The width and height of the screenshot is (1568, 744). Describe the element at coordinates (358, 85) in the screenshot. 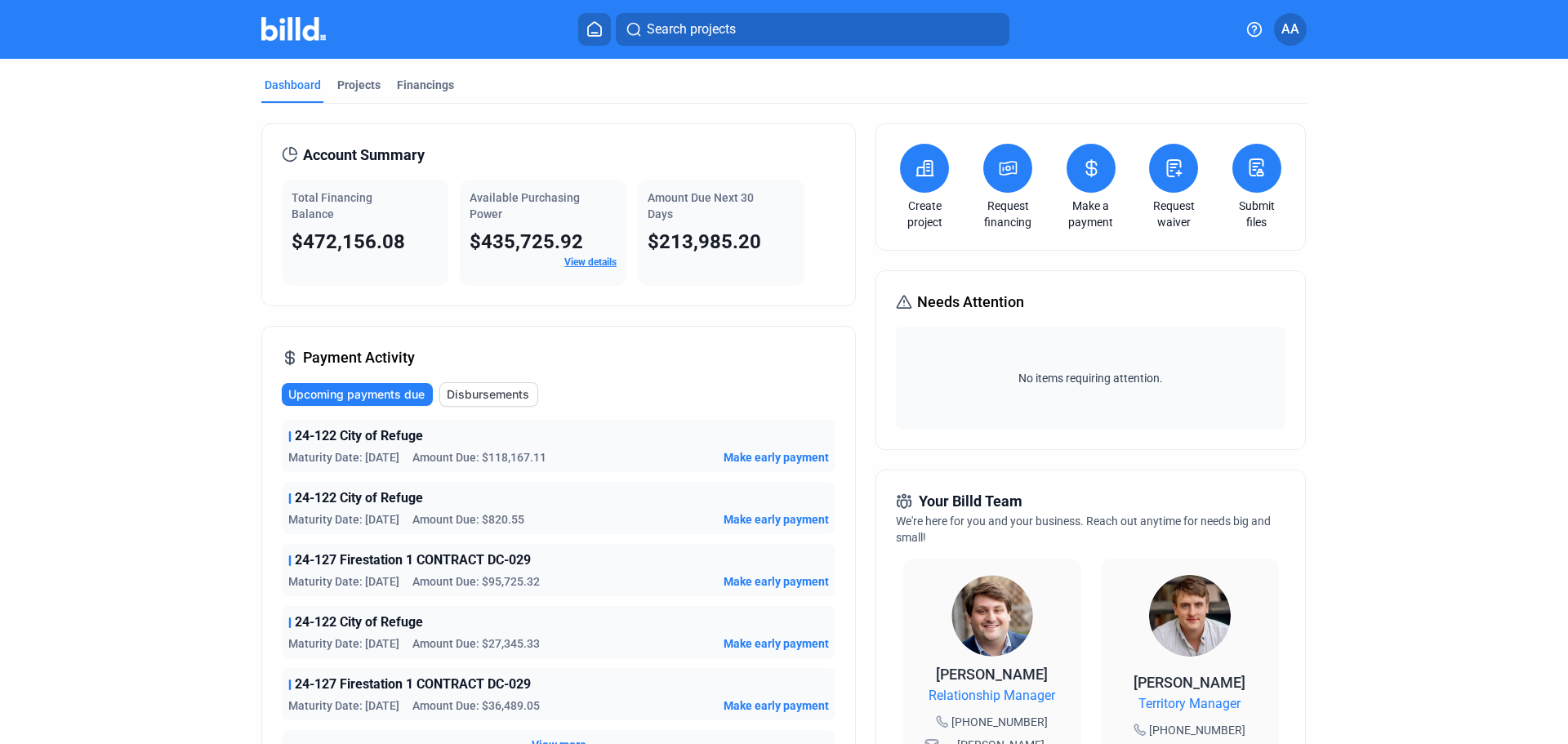

I see `div: Projects` at that location.